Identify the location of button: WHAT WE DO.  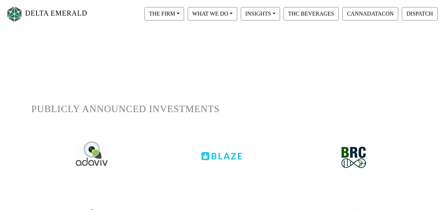
(212, 14).